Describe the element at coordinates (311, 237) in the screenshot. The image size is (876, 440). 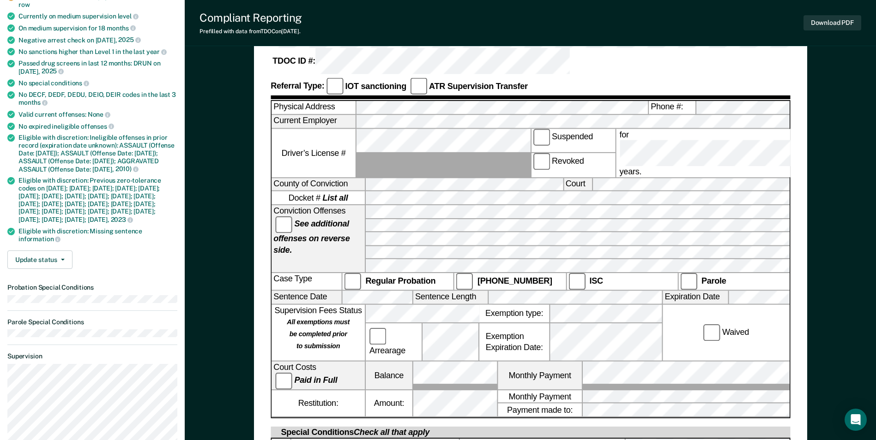
I see `strong: See additional offenses on reverse side.` at that location.